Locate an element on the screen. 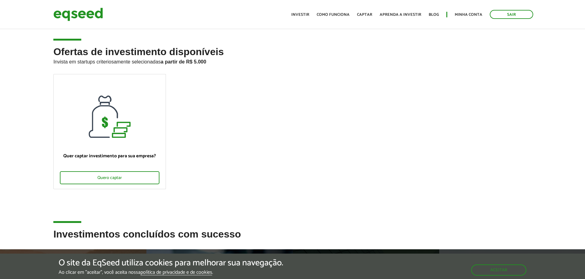 This screenshot has width=585, height=279. p: Invista em startups criteriosamente selecionadas is located at coordinates (292, 61).